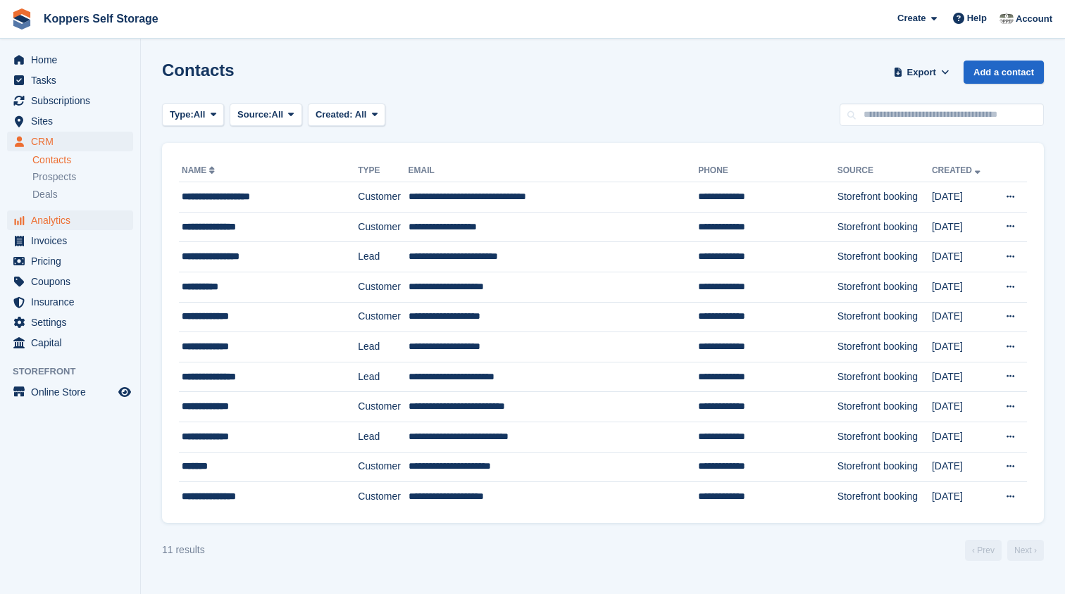  I want to click on nav: Page, so click(1004, 551).